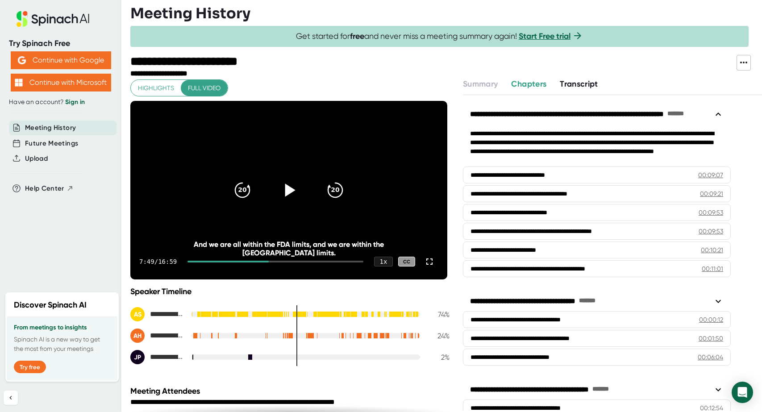 The height and width of the screenshot is (412, 762). I want to click on div: Jacquelyn Price, so click(157, 357).